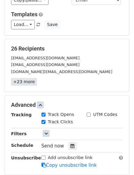 This screenshot has height=175, width=134. Describe the element at coordinates (24, 82) in the screenshot. I see `a: +23 more` at that location.